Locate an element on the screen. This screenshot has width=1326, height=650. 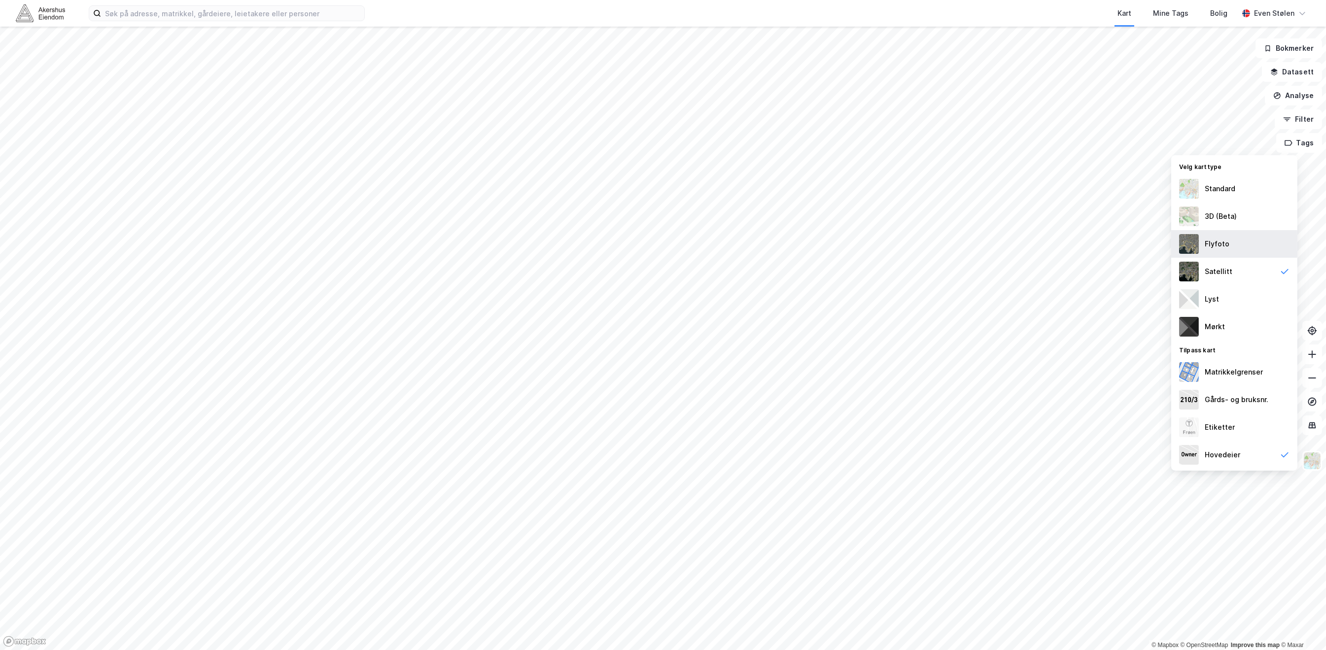
img: akershus-eiendom-logo.9091f326c980b4bce74ccdd9f866810c.svg is located at coordinates (40, 13).